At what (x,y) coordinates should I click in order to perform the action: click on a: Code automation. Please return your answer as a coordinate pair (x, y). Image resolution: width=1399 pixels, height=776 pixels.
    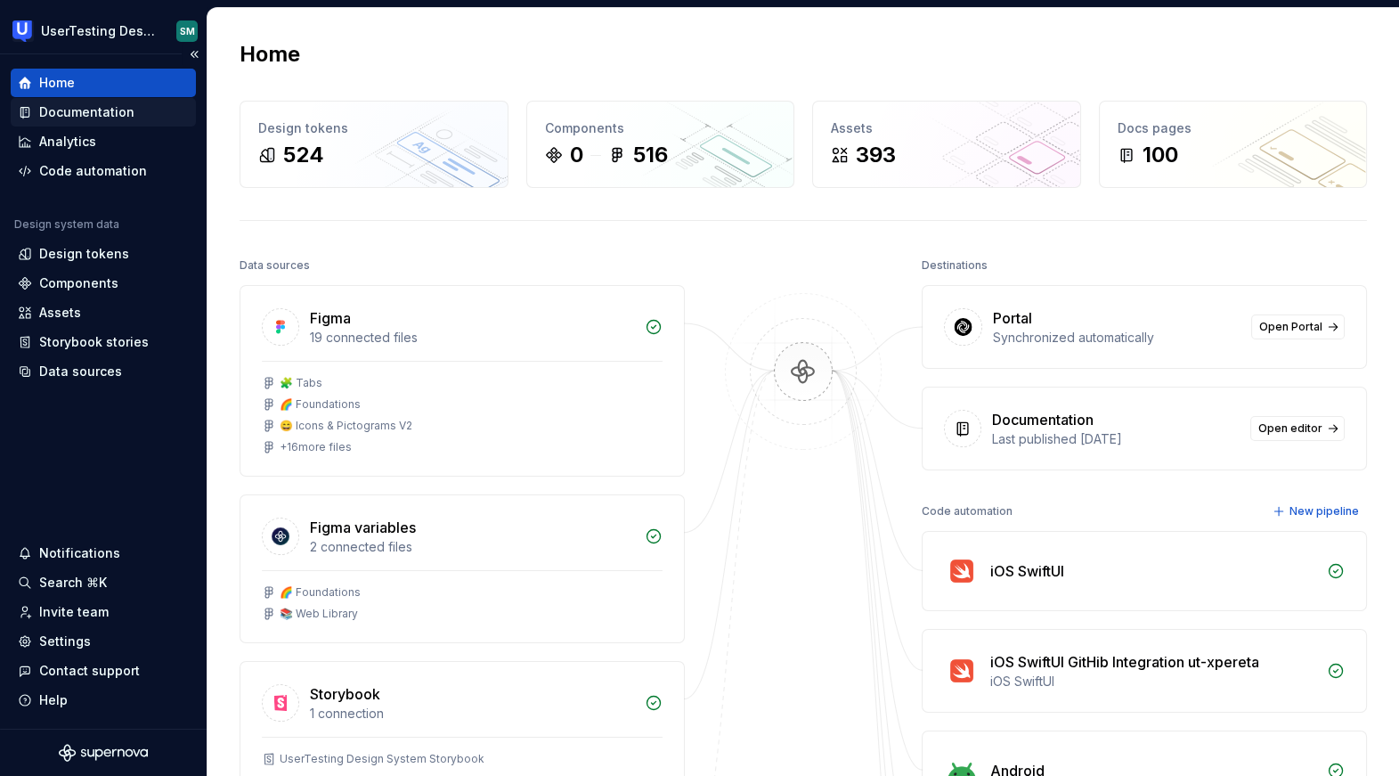
    Looking at the image, I should click on (103, 171).